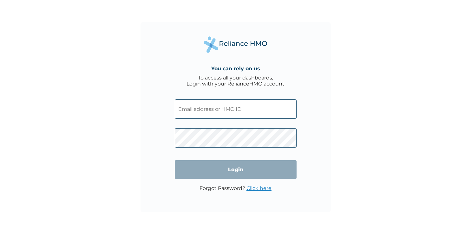 The height and width of the screenshot is (234, 471). Describe the element at coordinates (236, 170) in the screenshot. I see `input: Login` at that location.